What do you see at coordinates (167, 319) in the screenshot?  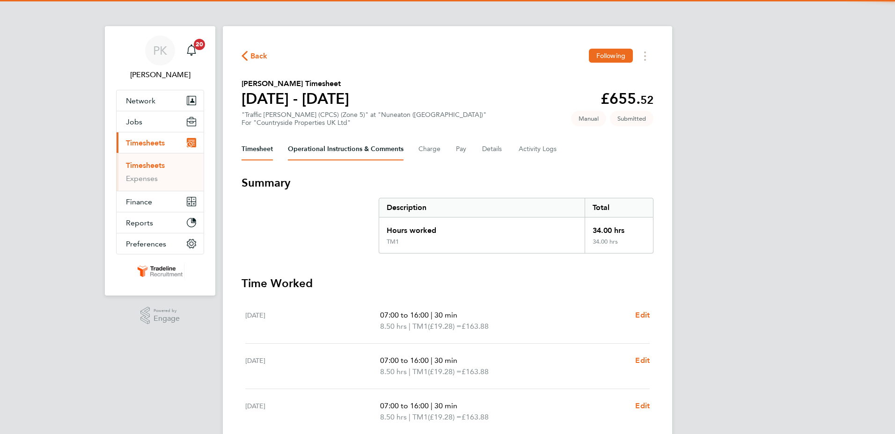 I see `span: Engage` at bounding box center [167, 319].